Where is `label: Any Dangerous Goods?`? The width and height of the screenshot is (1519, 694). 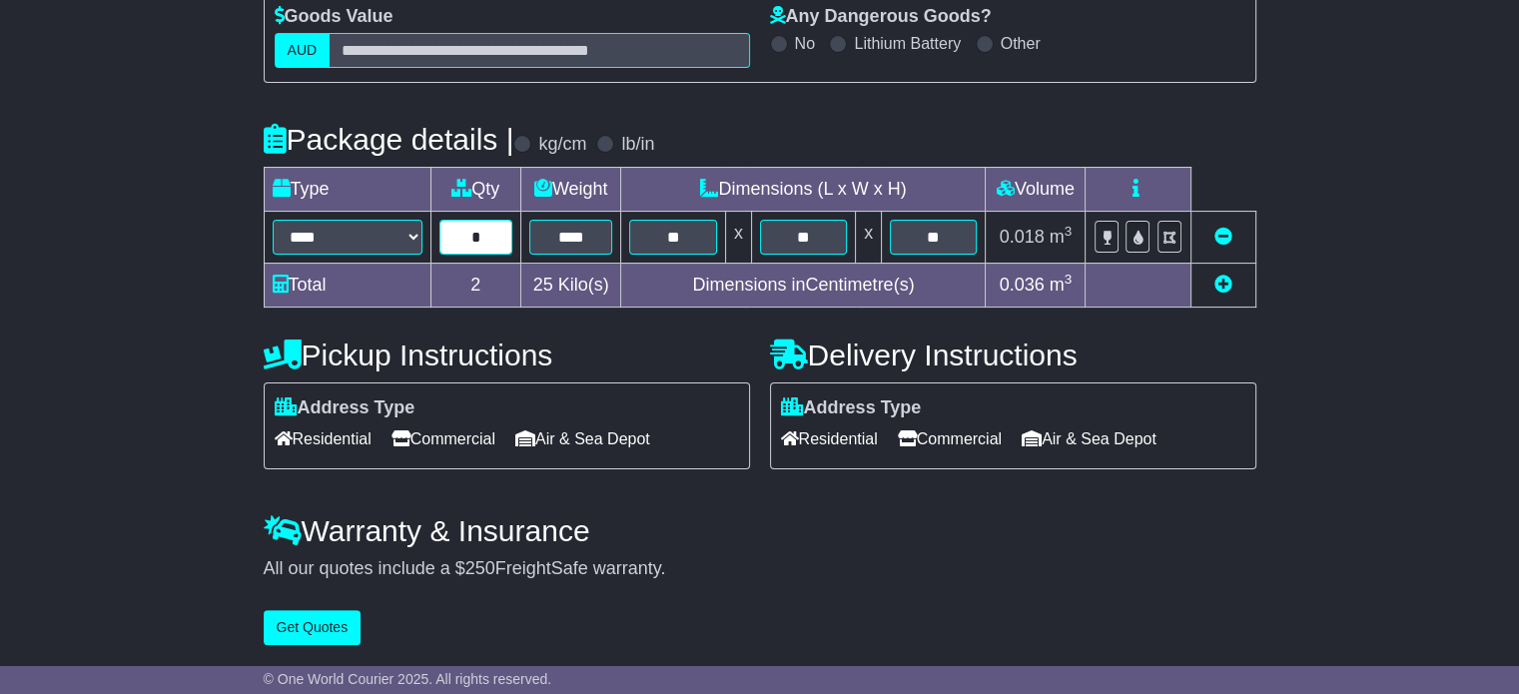 label: Any Dangerous Goods? is located at coordinates (881, 17).